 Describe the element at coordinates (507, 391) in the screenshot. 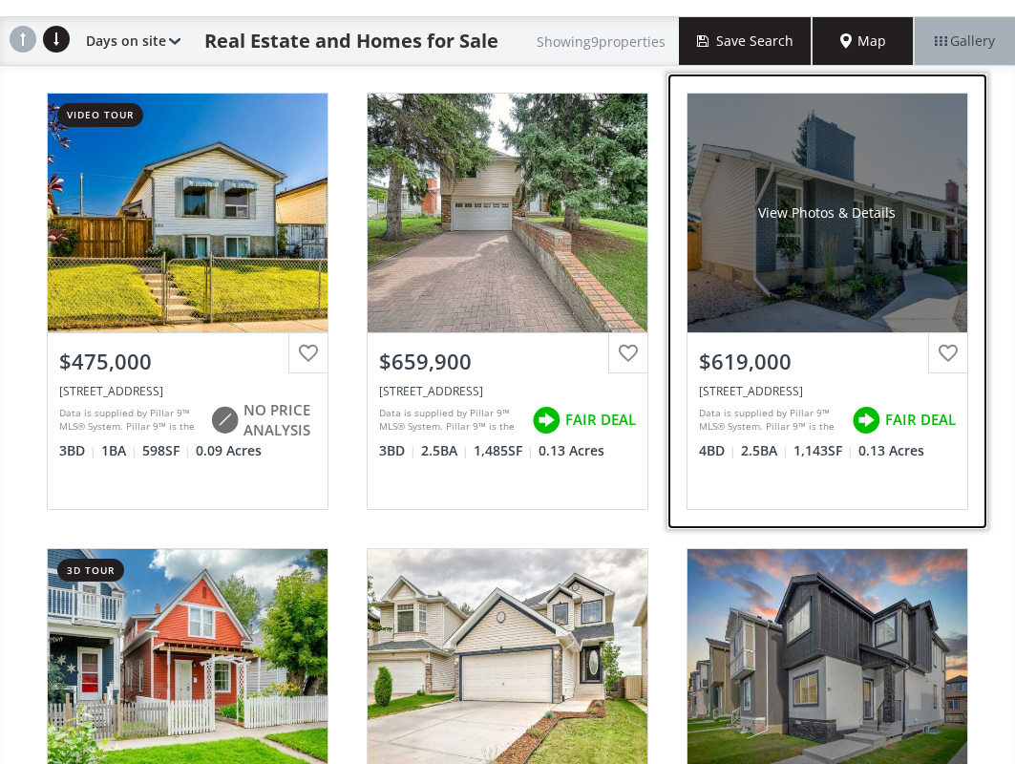

I see `div: 11147 Southdale Road SW, Calgary, AB T2W 0X5` at that location.